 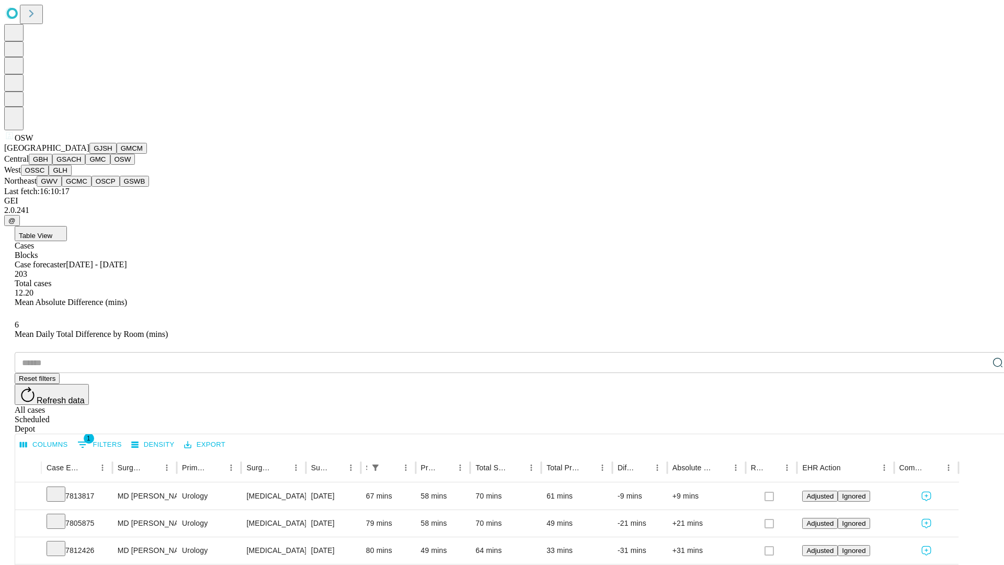 What do you see at coordinates (626, 467) in the screenshot?
I see `div: Difference` at bounding box center [626, 467].